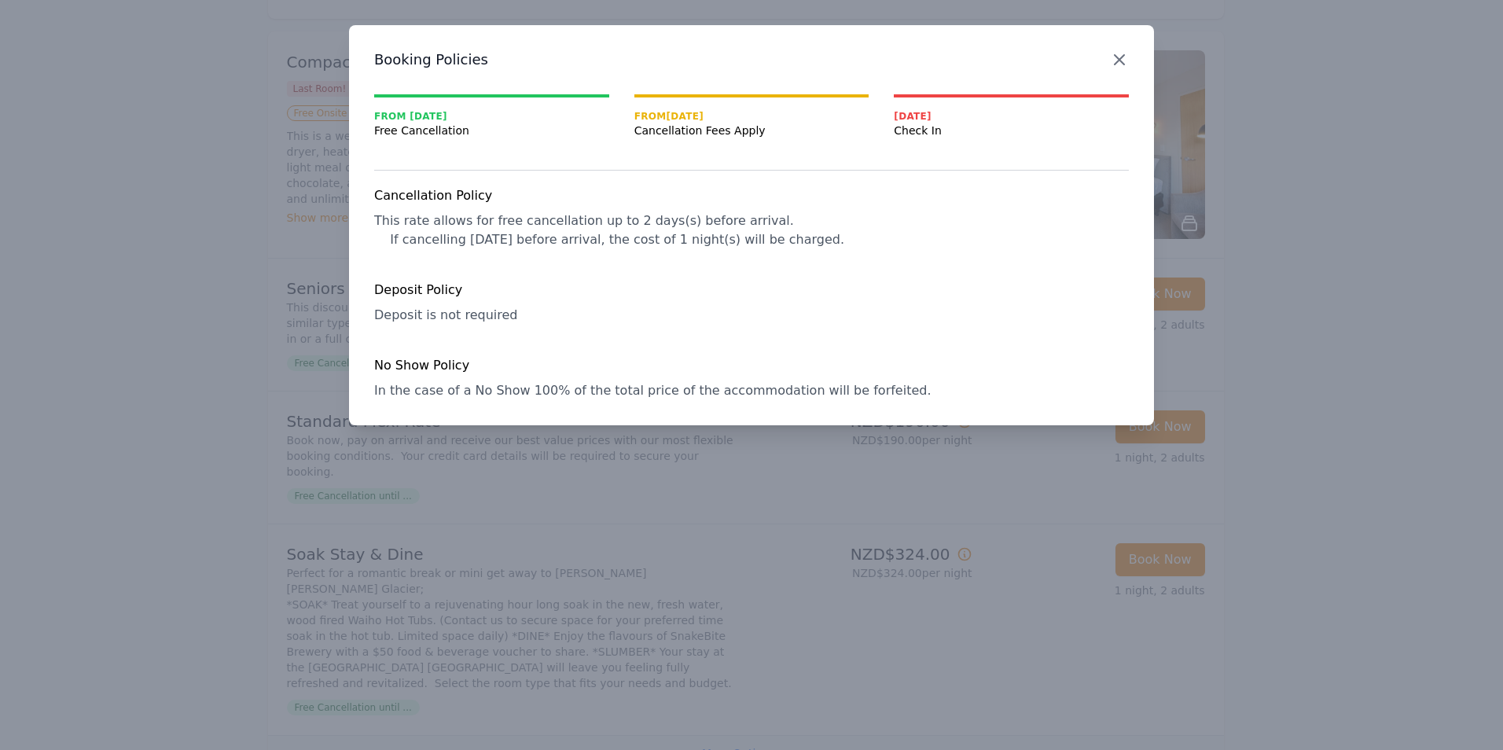 The width and height of the screenshot is (1503, 750). What do you see at coordinates (652, 390) in the screenshot?
I see `span: In the case of a No Show 100% of the total price of the accommodation will be forfeited.` at bounding box center [652, 390].